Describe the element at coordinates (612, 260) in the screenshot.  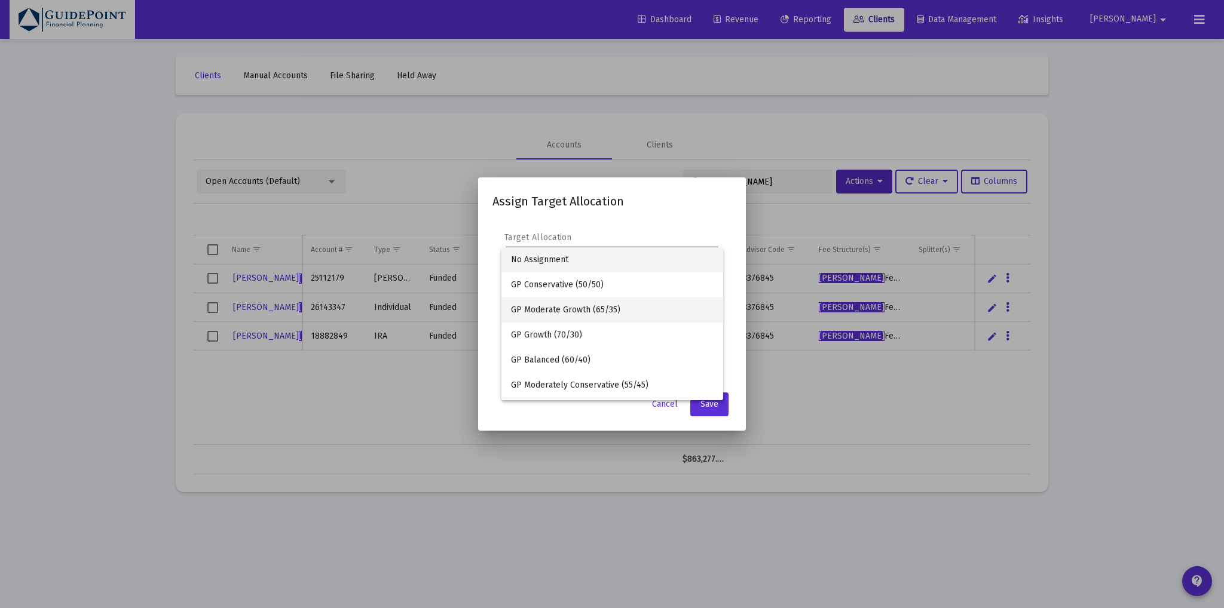
I see `span: No Assignment` at that location.